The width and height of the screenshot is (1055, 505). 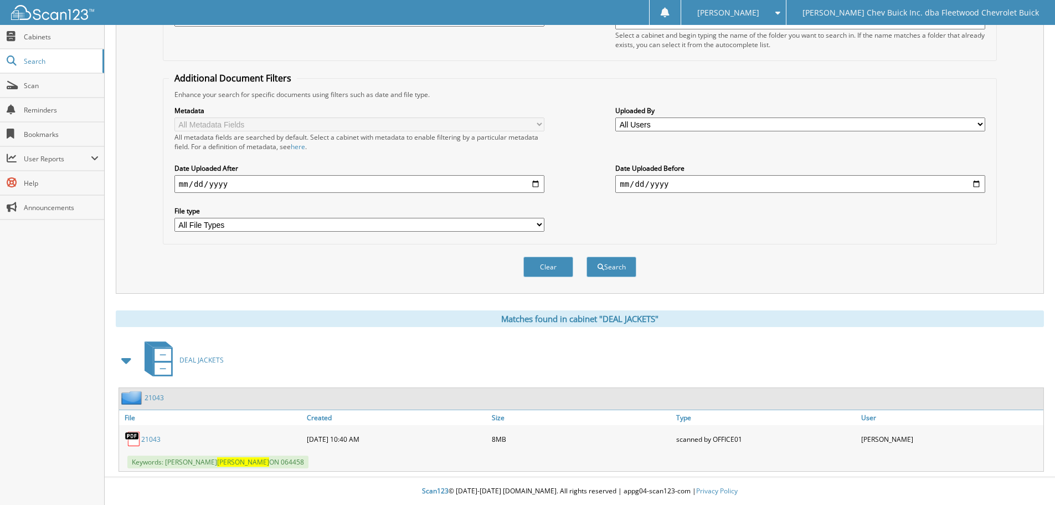 What do you see at coordinates (397, 417) in the screenshot?
I see `a: Created` at bounding box center [397, 417].